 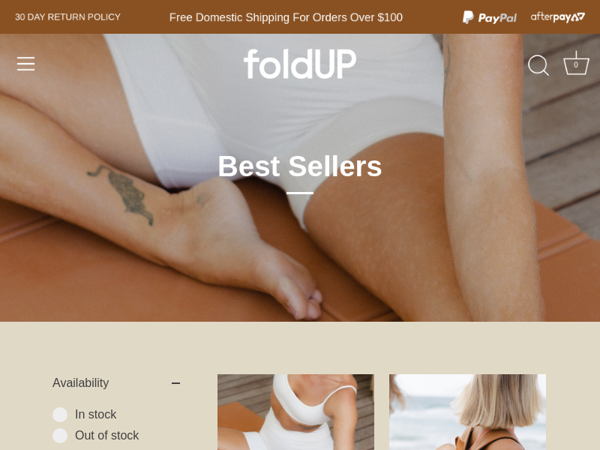 What do you see at coordinates (26, 64) in the screenshot?
I see `a: Menu` at bounding box center [26, 64].